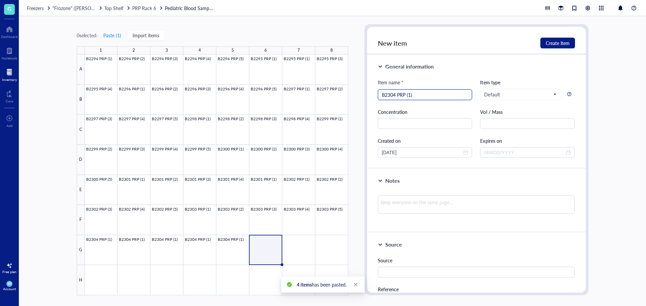 This screenshot has height=306, width=646. What do you see at coordinates (9, 101) in the screenshot?
I see `div: Core` at bounding box center [9, 101].